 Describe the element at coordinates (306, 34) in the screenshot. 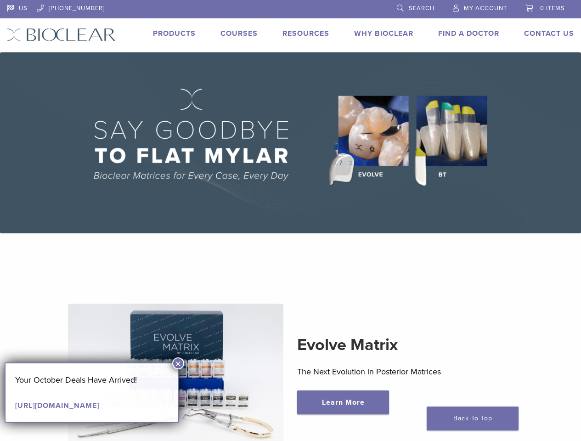

I see `a: Resources` at that location.